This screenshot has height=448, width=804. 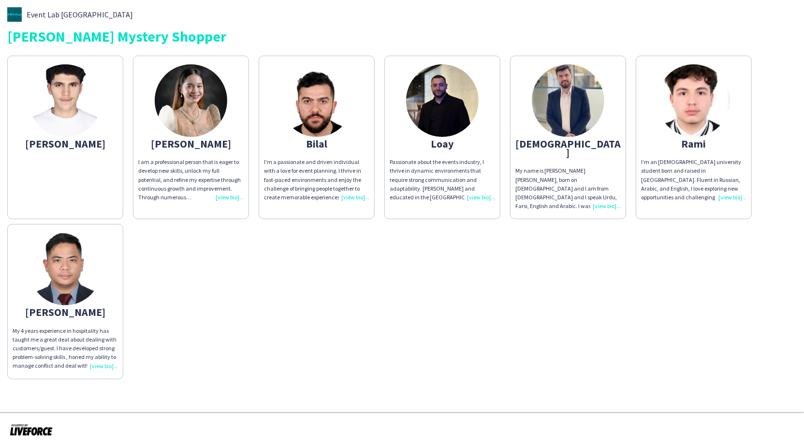 What do you see at coordinates (317, 101) in the screenshot?
I see `img: thumb-6638d2919bbb7.jpeg` at bounding box center [317, 101].